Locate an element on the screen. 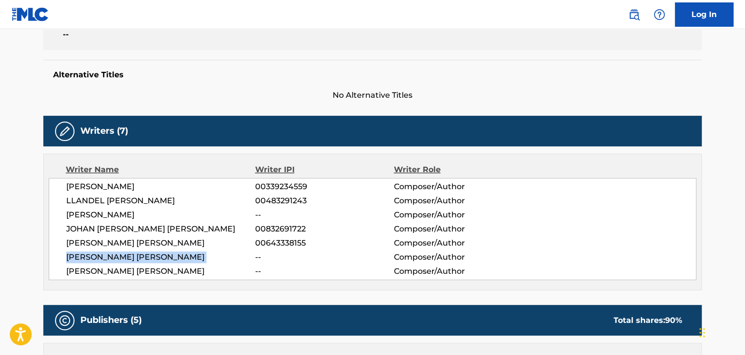 This screenshot has height=355, width=745. div: Chat Widget is located at coordinates (721, 332).